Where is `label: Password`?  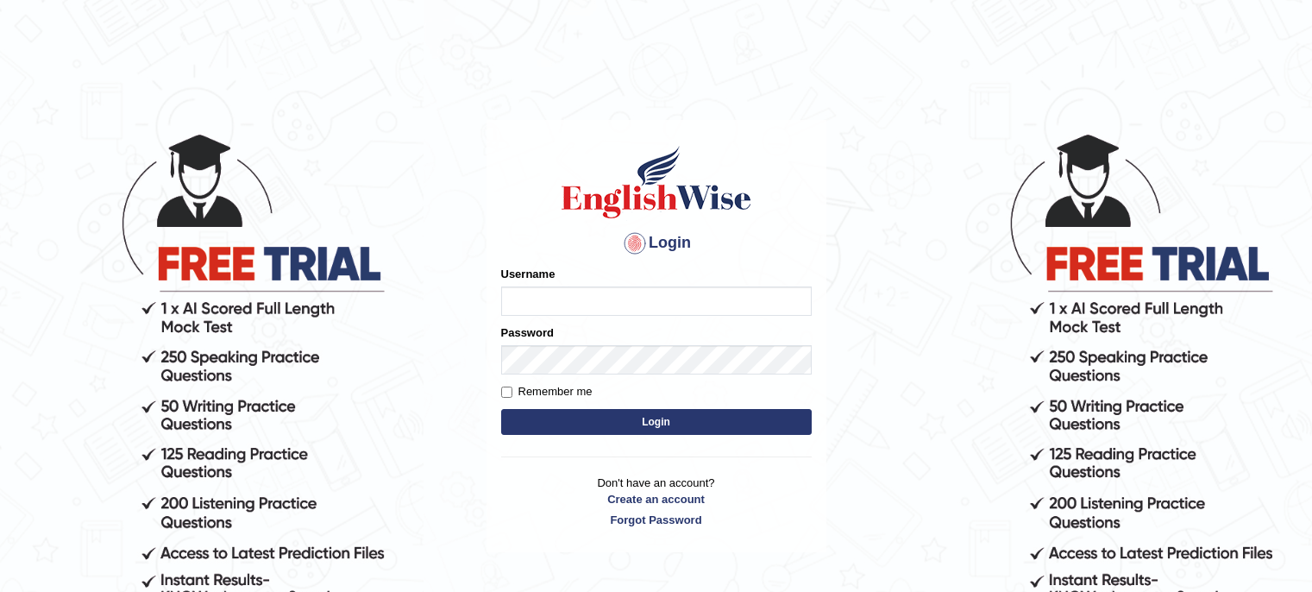
label: Password is located at coordinates (527, 332).